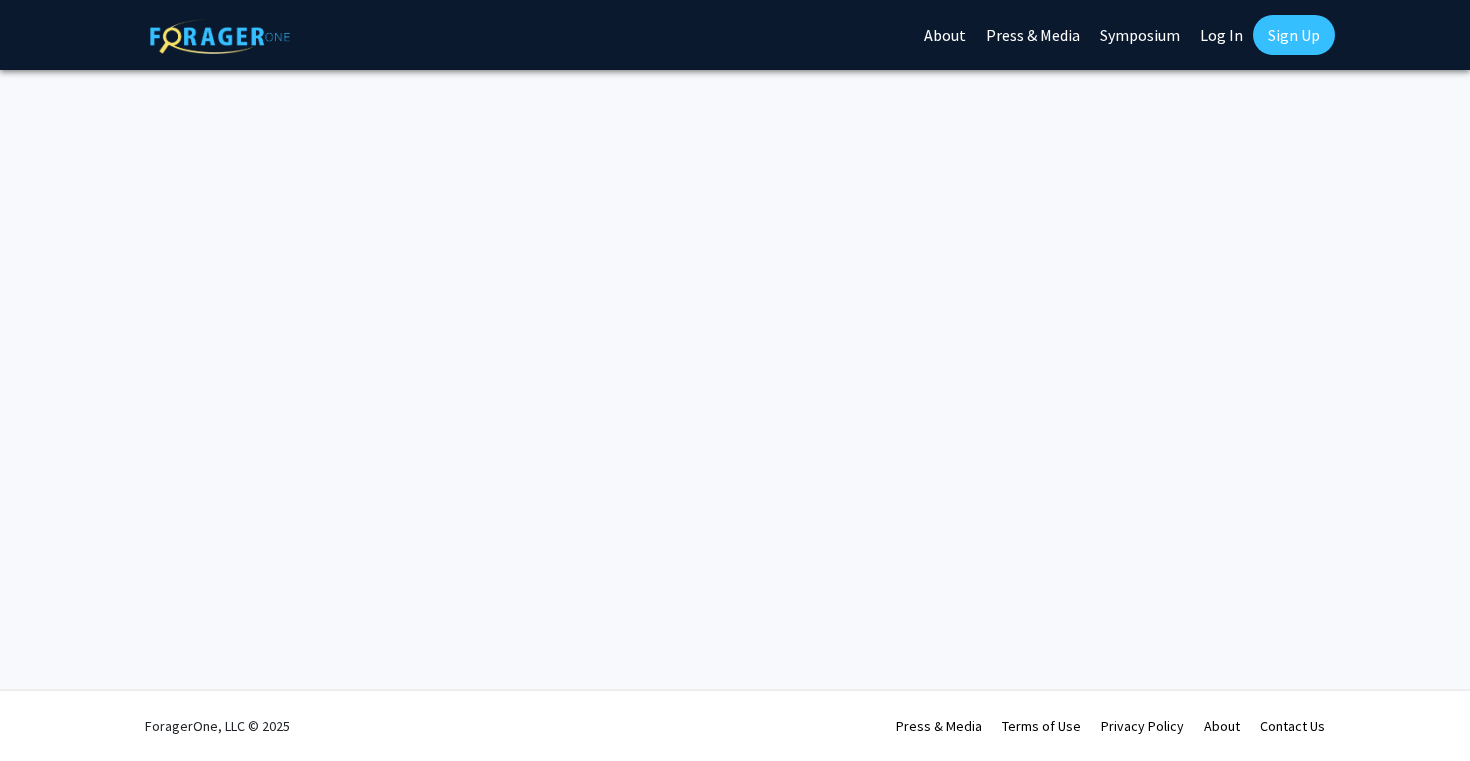 This screenshot has height=761, width=1470. What do you see at coordinates (1292, 726) in the screenshot?
I see `a: Contact Us` at bounding box center [1292, 726].